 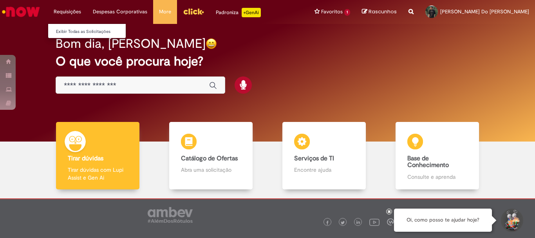 What do you see at coordinates (170, 215) in the screenshot?
I see `img: logo_footer_ambev_rotulo_gray.png` at bounding box center [170, 215].